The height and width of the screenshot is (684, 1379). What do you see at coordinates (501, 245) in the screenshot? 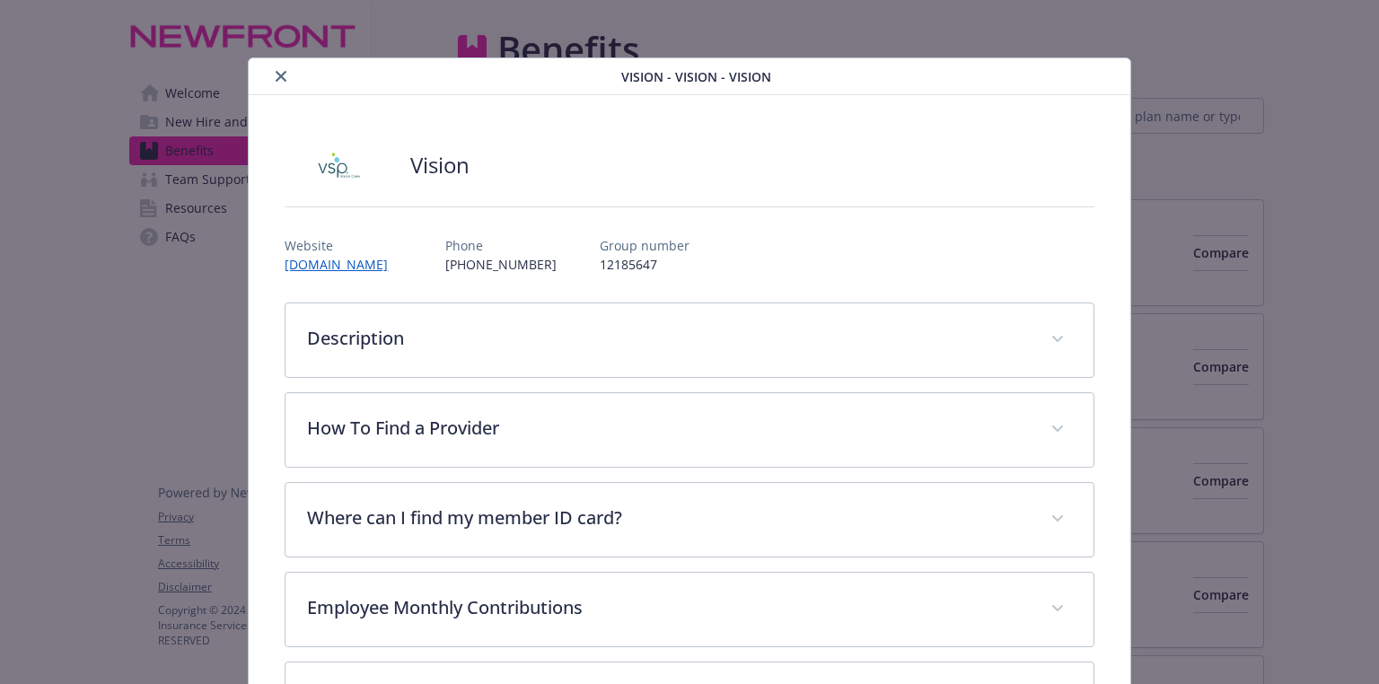
I see `p: Phone` at bounding box center [501, 245].